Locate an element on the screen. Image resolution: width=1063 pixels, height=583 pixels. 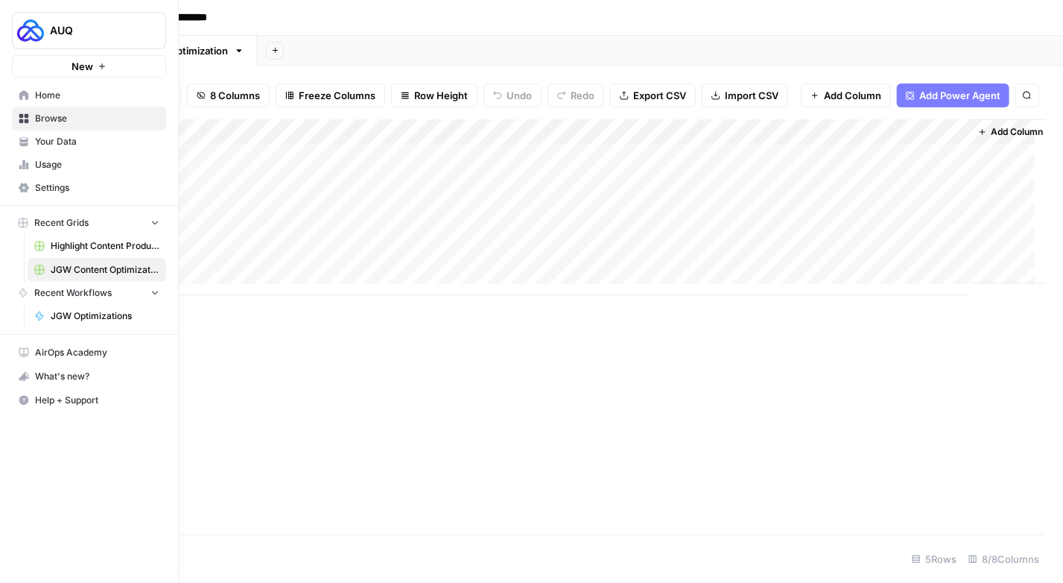
span: Add Power Agent is located at coordinates (960, 95).